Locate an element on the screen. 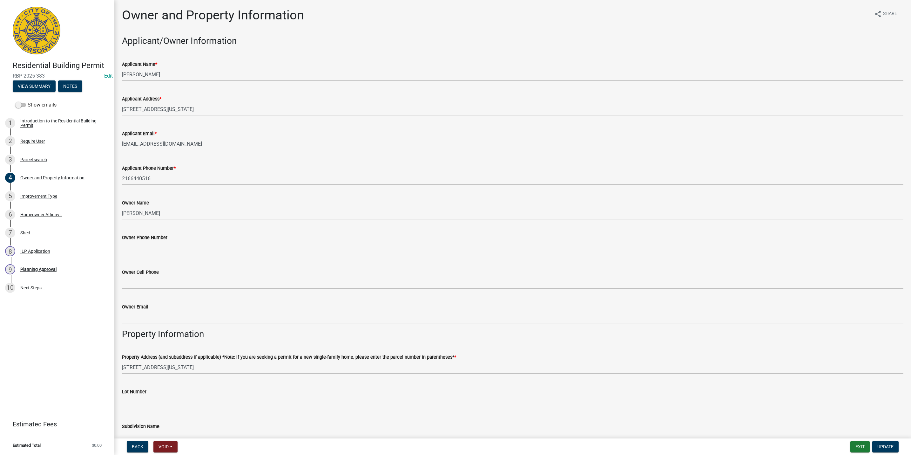  button: Exit is located at coordinates (860, 446).